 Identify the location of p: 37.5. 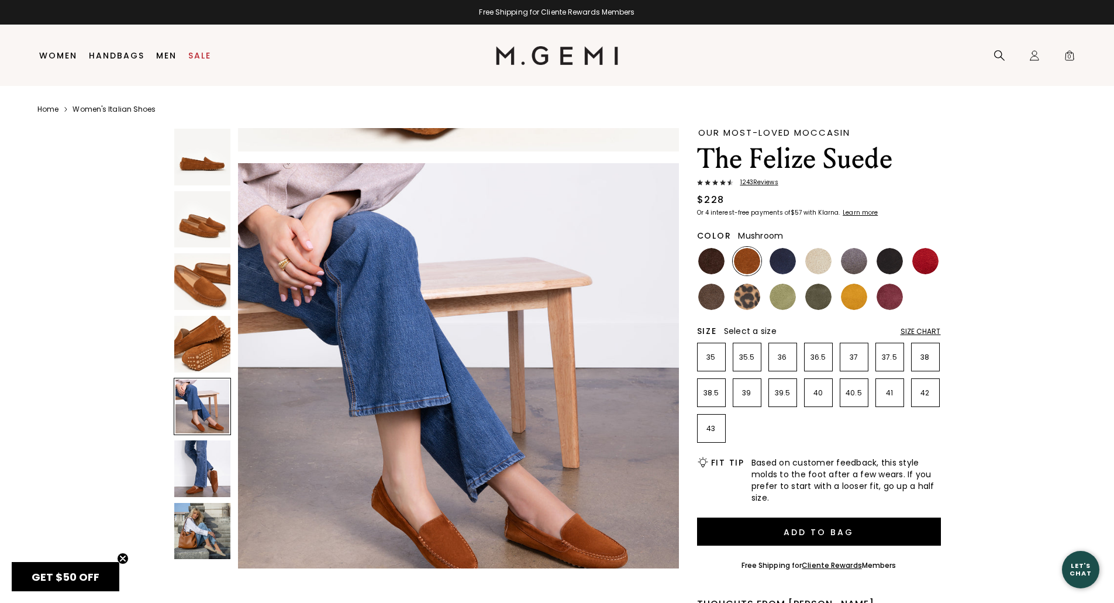
(889, 357).